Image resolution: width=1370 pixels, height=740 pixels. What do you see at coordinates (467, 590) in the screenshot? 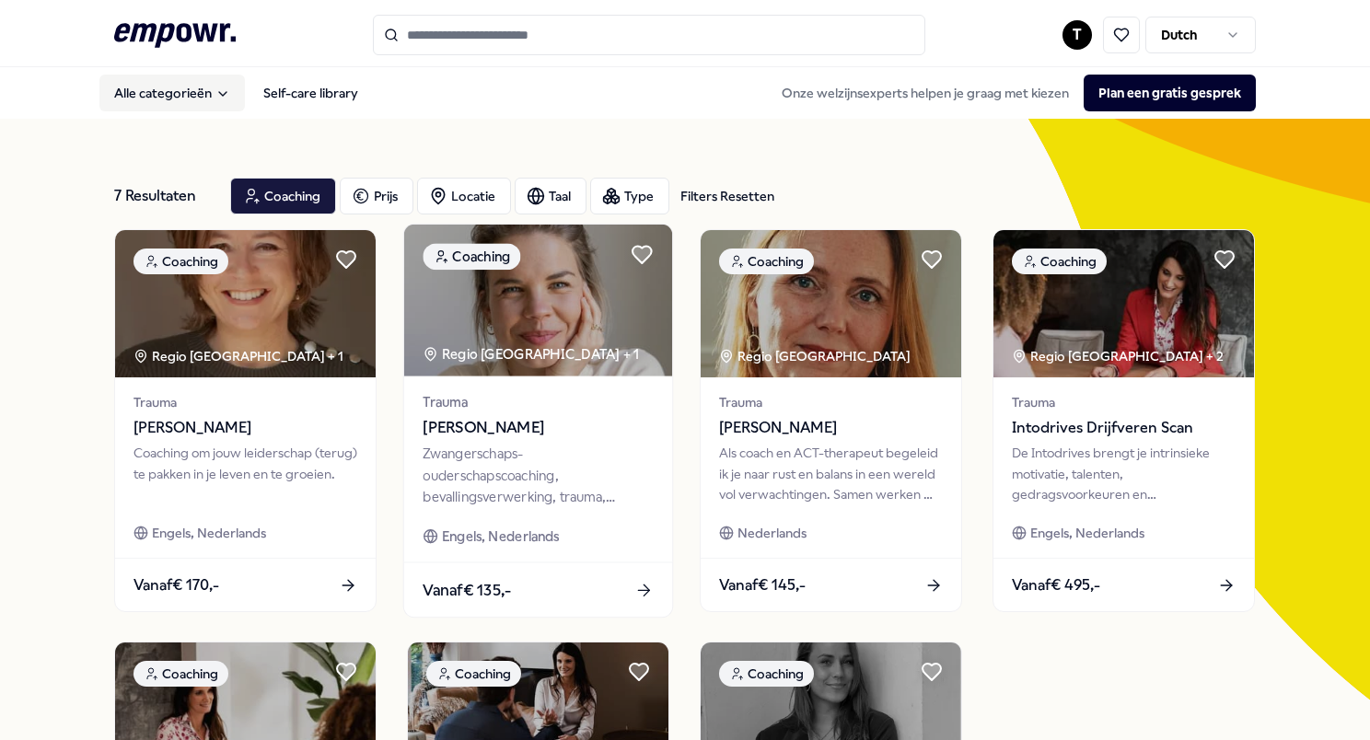
I see `span: Vanaf € 135,-` at bounding box center [467, 590].